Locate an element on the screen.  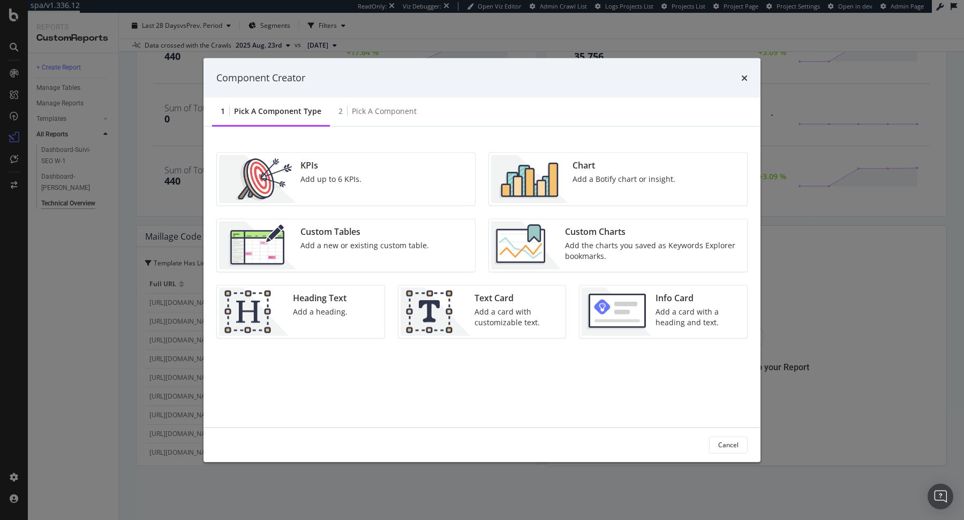
div: Component Creator is located at coordinates (261, 78).